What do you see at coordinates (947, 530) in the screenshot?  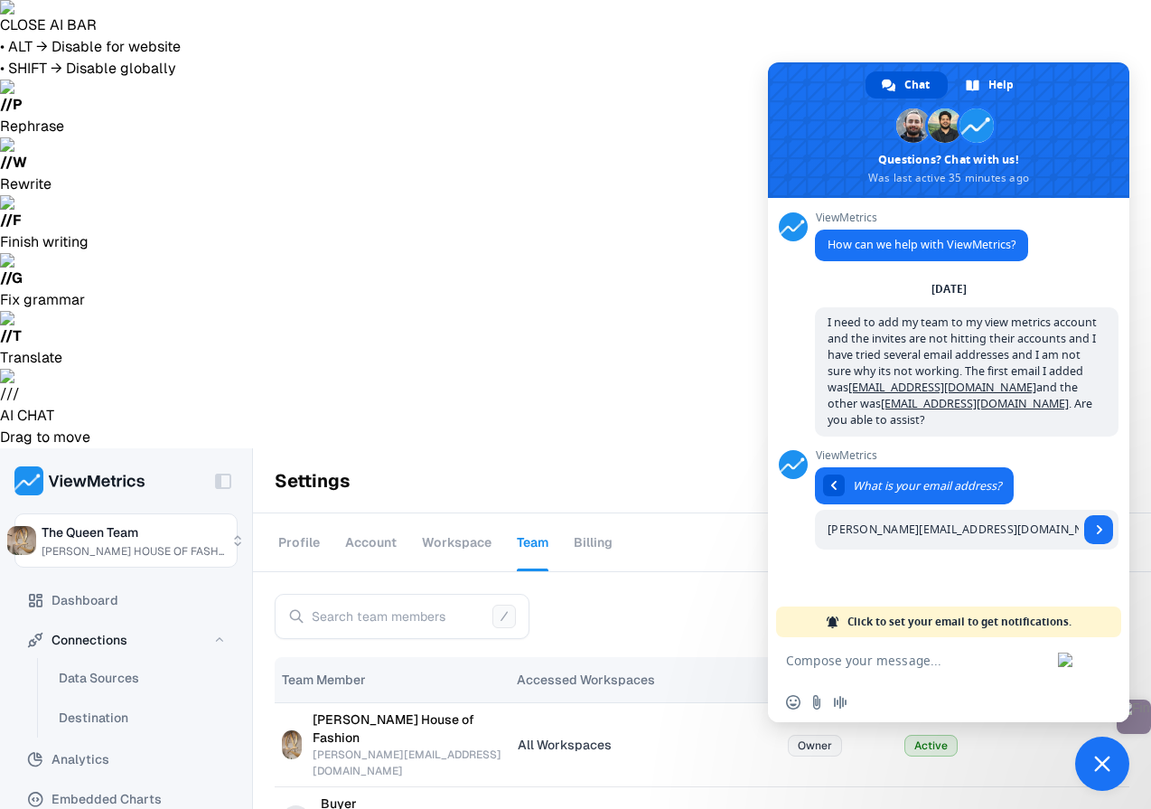 I see `input: Enter your email address...` at bounding box center [947, 530].